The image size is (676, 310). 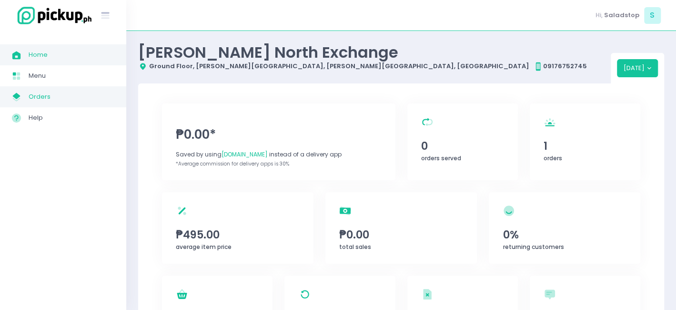 What do you see at coordinates (652, 15) in the screenshot?
I see `span: S` at bounding box center [652, 15].